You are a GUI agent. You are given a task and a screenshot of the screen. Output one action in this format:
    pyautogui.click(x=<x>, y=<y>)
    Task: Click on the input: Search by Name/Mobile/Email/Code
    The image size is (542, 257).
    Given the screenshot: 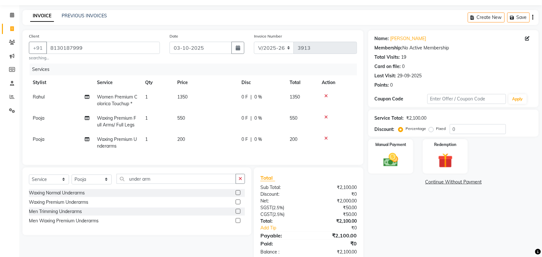 What is the action you would take?
    pyautogui.click(x=103, y=48)
    